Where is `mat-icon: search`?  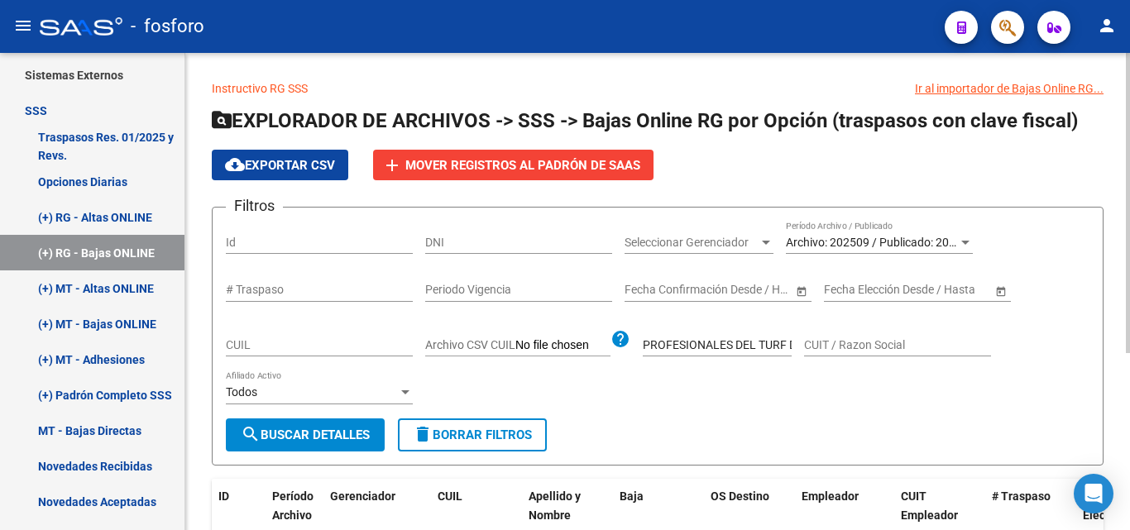
mat-icon: search is located at coordinates (251, 434).